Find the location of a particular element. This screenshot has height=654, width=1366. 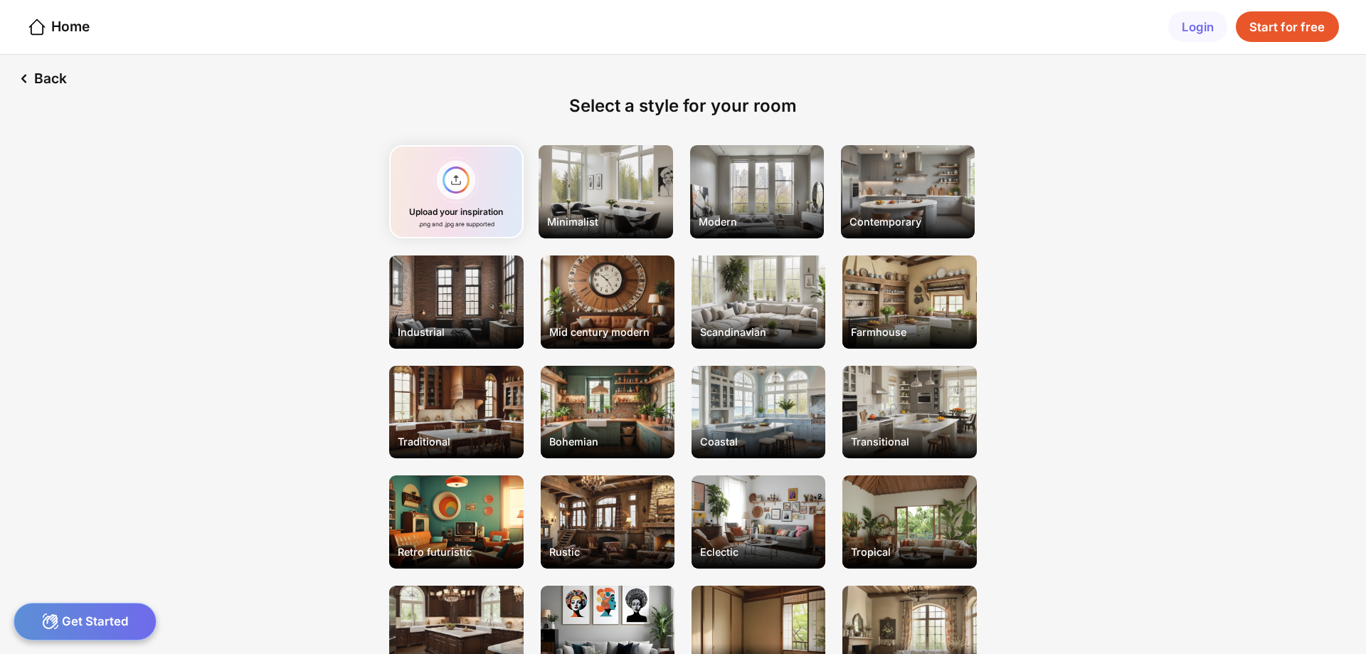

div: Scandinavian is located at coordinates (758, 332).